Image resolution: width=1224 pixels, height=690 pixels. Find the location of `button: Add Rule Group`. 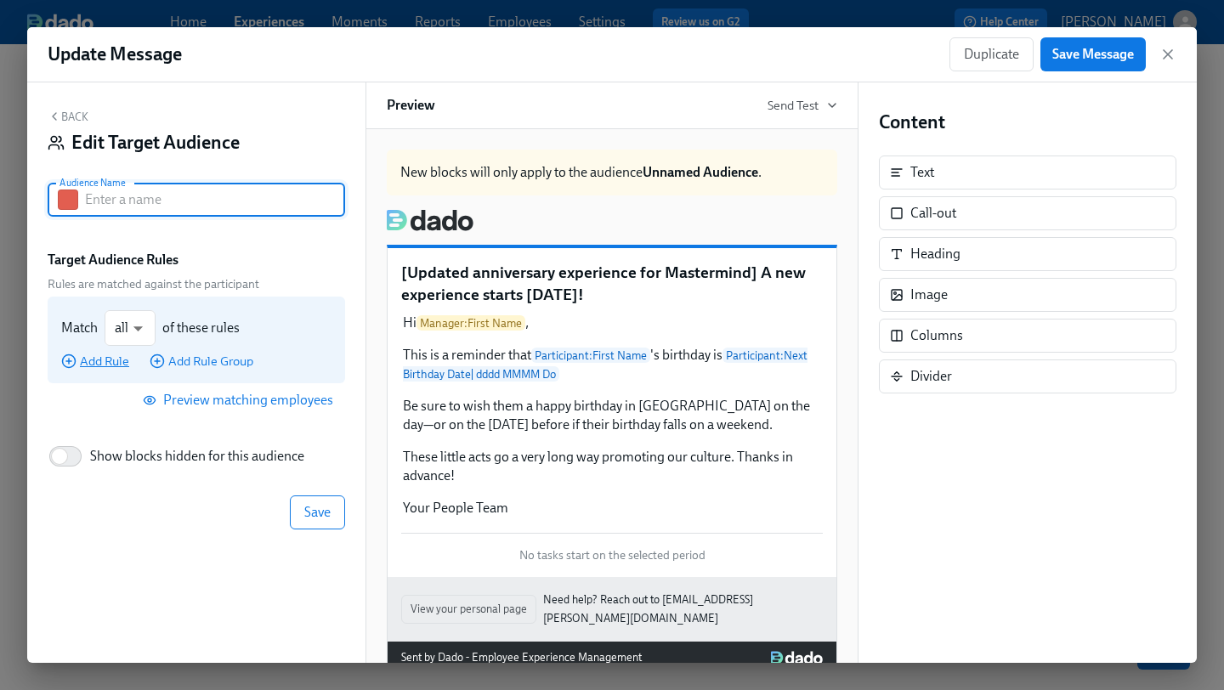

button: Add Rule Group is located at coordinates (201, 361).